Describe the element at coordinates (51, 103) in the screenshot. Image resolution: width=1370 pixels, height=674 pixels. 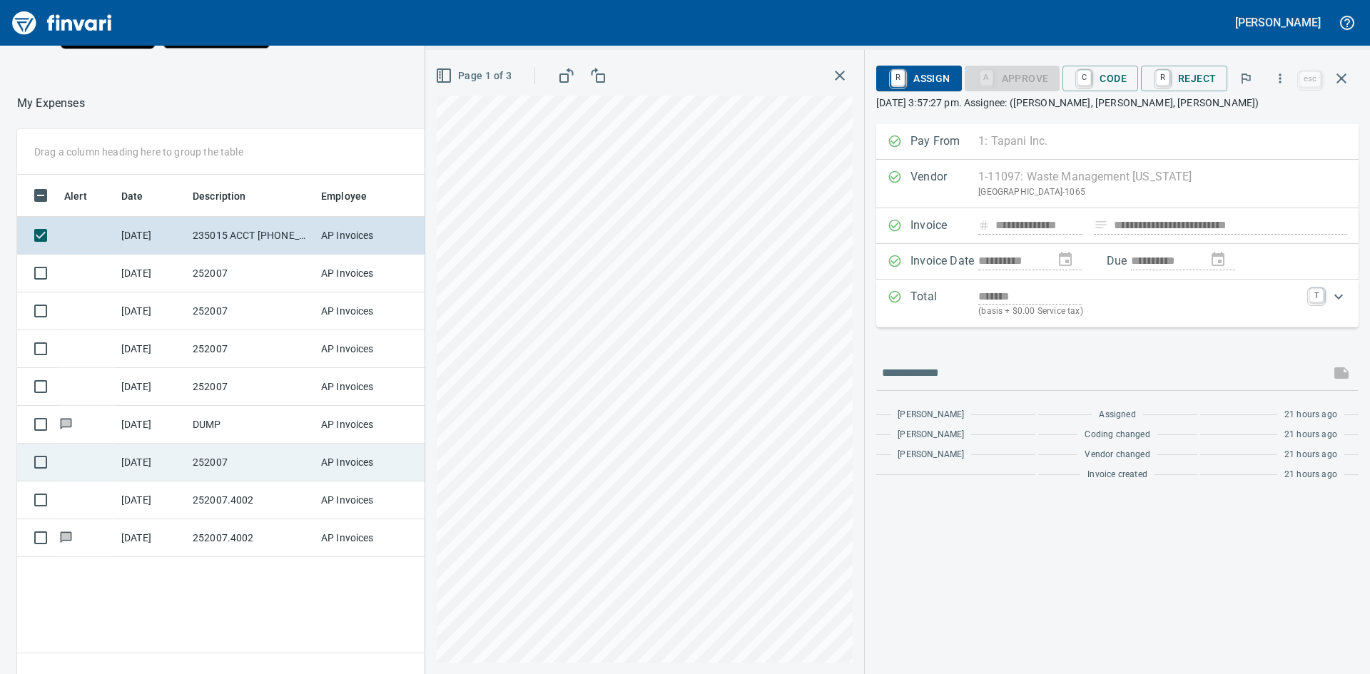
I see `nav: breadcrumb` at that location.